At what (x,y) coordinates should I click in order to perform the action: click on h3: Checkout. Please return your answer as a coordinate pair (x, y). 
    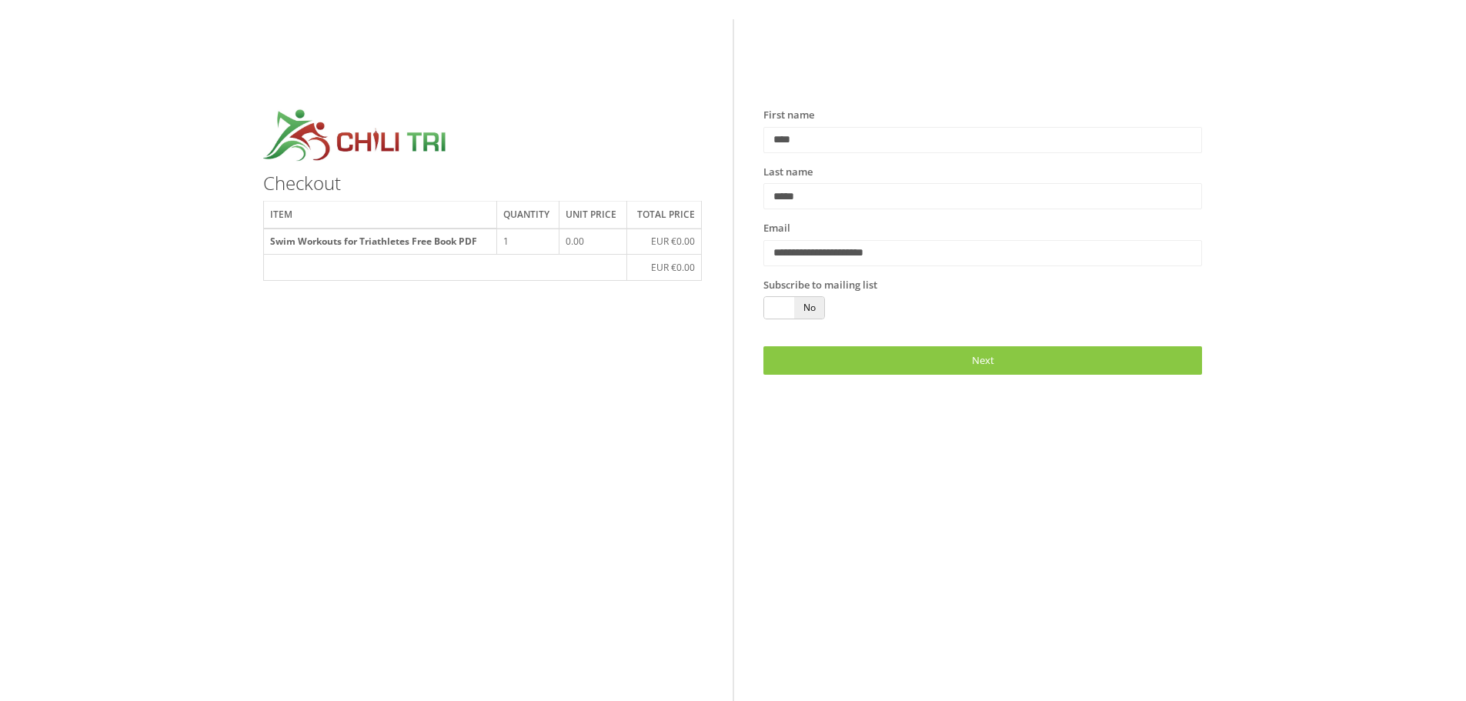
    Looking at the image, I should click on (482, 183).